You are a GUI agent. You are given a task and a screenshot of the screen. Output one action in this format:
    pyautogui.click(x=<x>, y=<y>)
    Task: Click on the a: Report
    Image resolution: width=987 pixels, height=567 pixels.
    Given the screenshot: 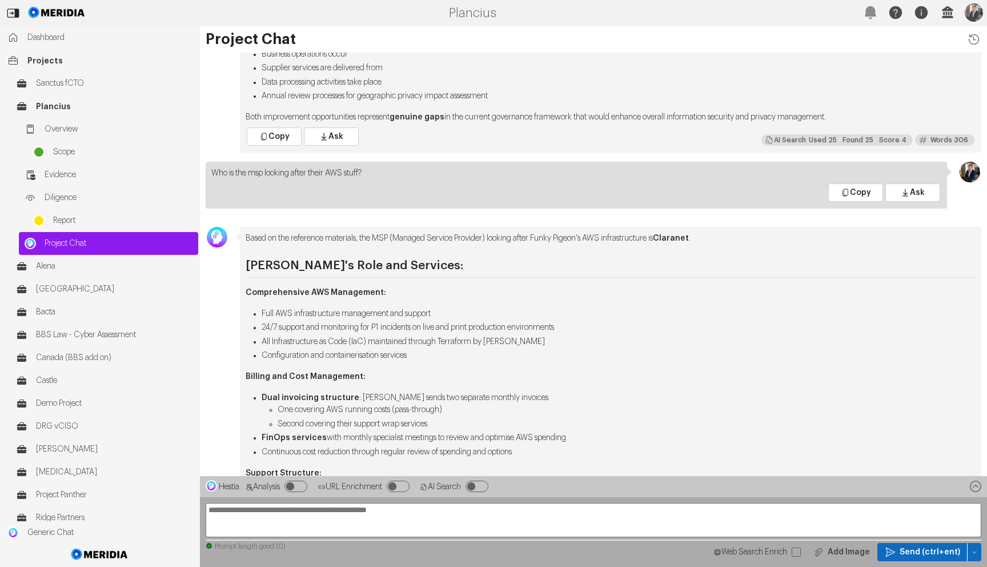 What is the action you would take?
    pyautogui.click(x=113, y=221)
    